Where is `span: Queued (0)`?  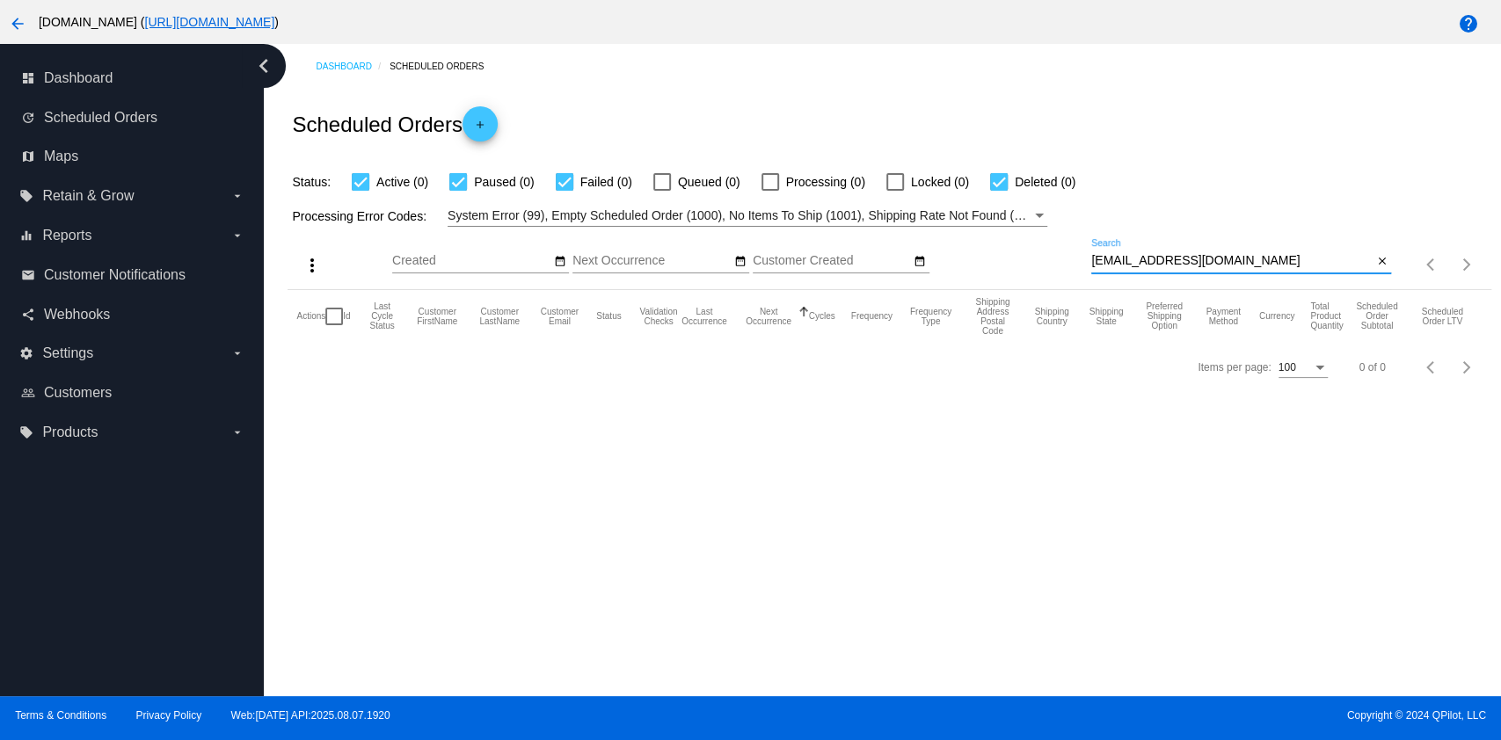 span: Queued (0) is located at coordinates (709, 182).